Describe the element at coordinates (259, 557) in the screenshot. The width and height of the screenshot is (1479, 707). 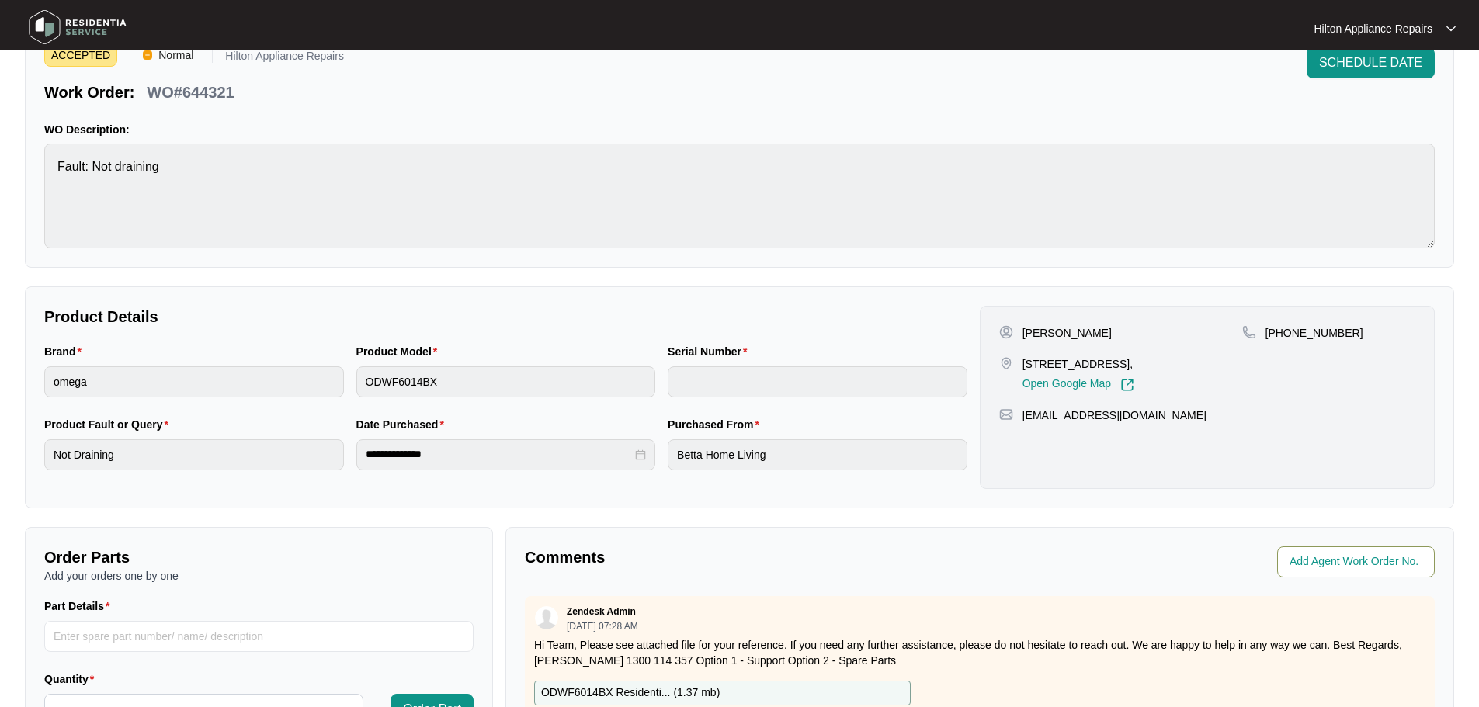
I see `p: Order Parts` at that location.